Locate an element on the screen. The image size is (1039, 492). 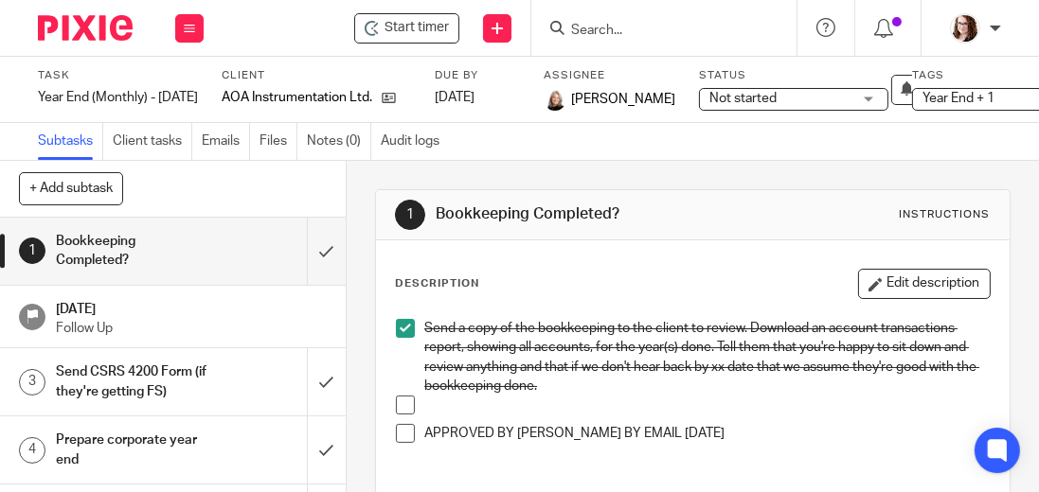
label: Client is located at coordinates (316, 76).